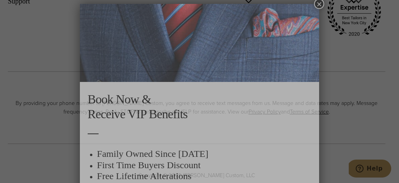  What do you see at coordinates (204, 165) in the screenshot?
I see `h3: First Time Buyers Discount` at bounding box center [204, 165].